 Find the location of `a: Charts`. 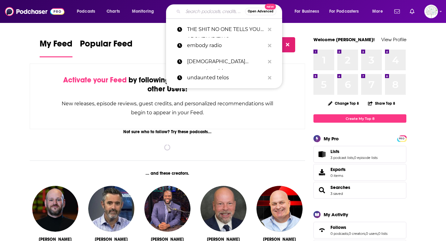

a: Charts is located at coordinates (113, 11).